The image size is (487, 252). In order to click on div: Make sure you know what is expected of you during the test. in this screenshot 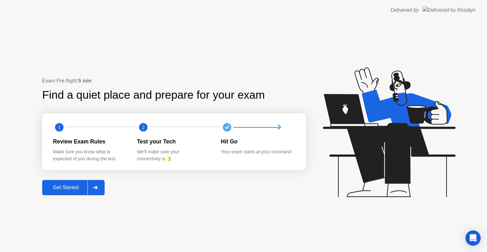, I will do `click(90, 155)`.